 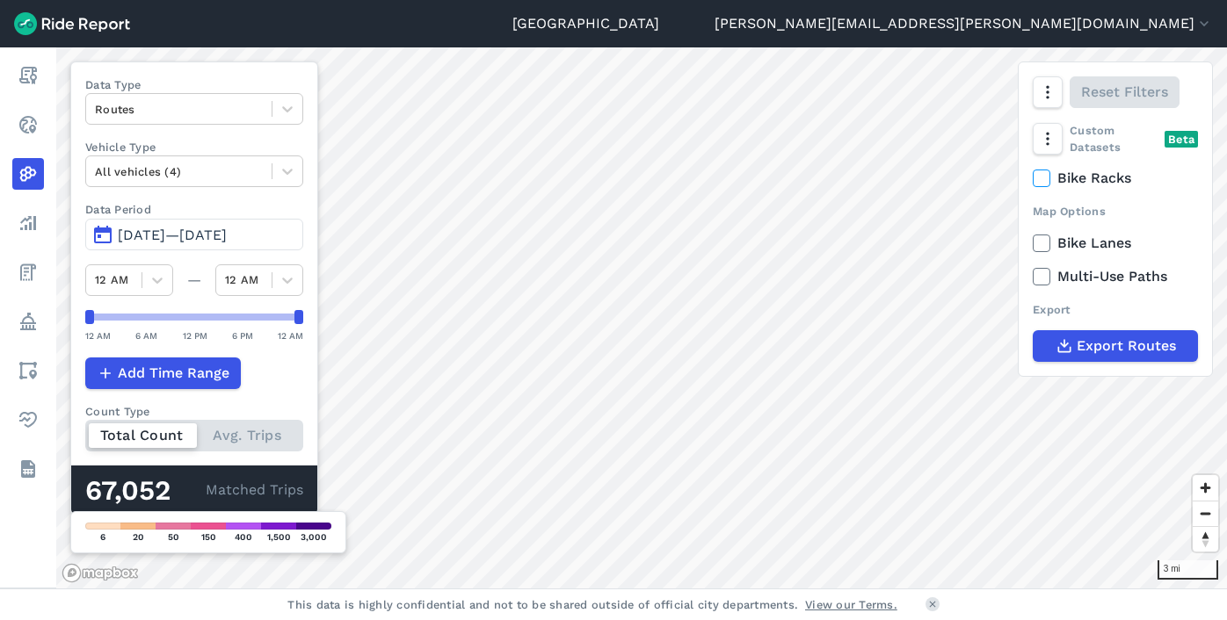 I want to click on a: View our Terms., so click(x=851, y=605).